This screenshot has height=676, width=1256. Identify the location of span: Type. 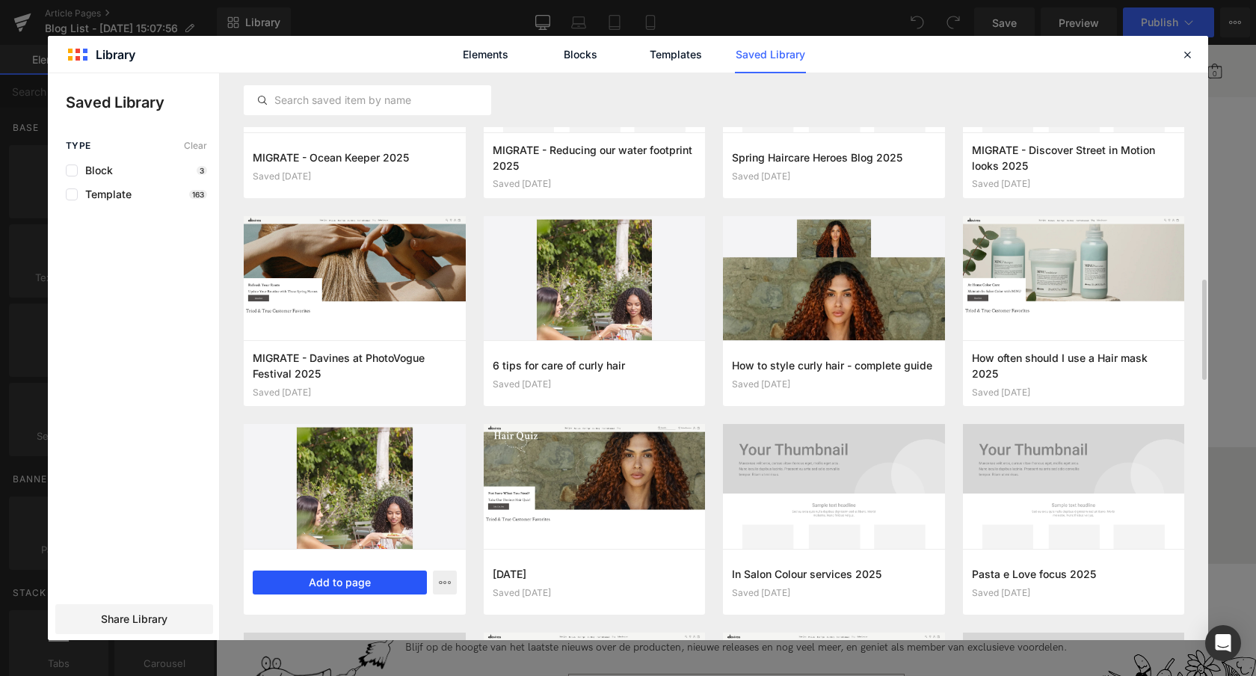
(78, 146).